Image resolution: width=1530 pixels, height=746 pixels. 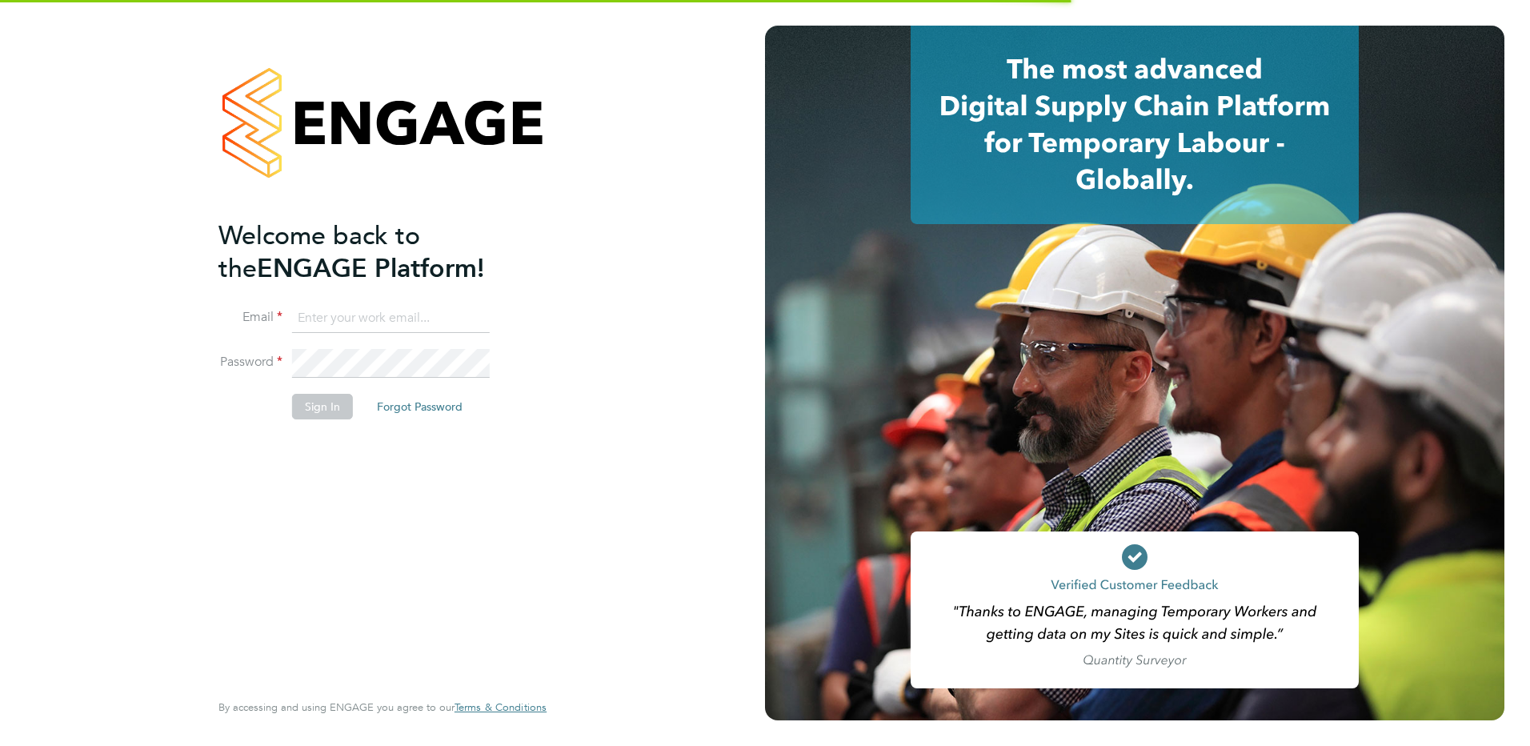 I want to click on button: Forgot Password, so click(x=419, y=406).